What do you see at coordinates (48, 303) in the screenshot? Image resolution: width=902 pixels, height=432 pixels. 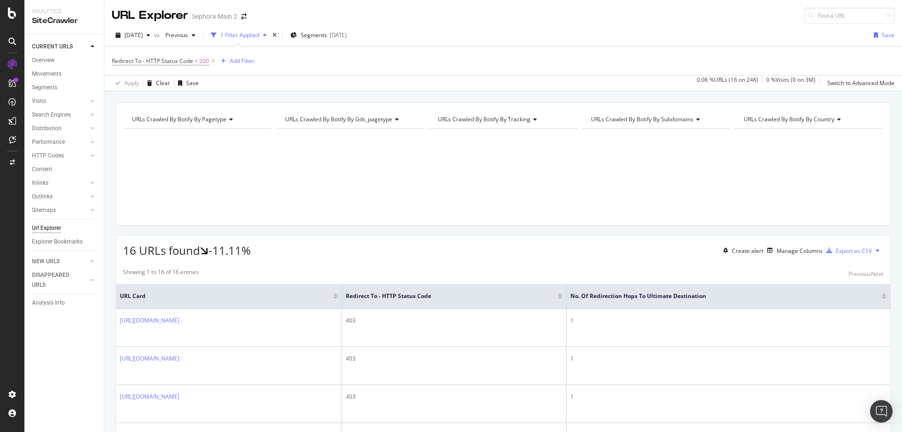 I see `div: Analysis Info` at bounding box center [48, 303].